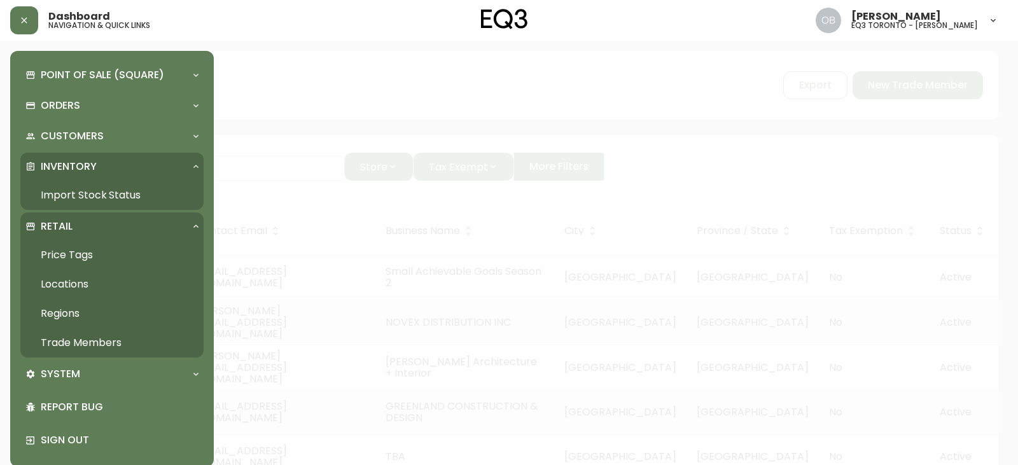 Image resolution: width=1018 pixels, height=465 pixels. I want to click on a: Trade Members, so click(112, 343).